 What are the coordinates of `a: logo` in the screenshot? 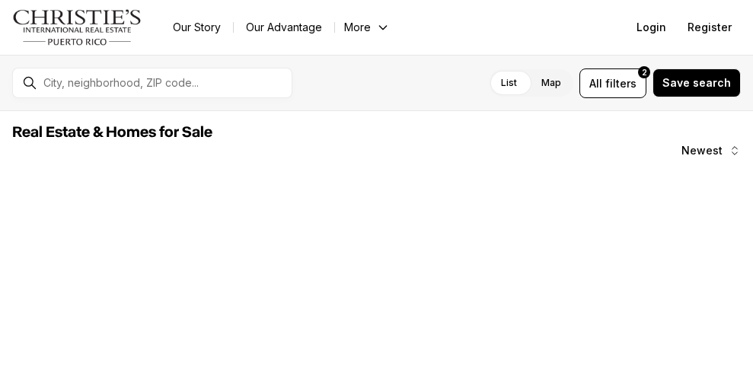 It's located at (77, 27).